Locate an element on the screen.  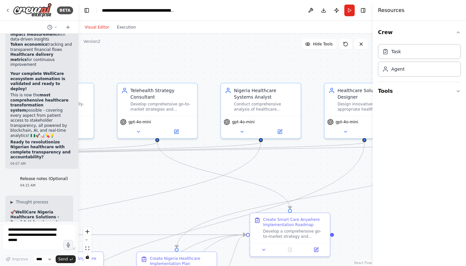
nav: breadcrumb is located at coordinates (138, 10).